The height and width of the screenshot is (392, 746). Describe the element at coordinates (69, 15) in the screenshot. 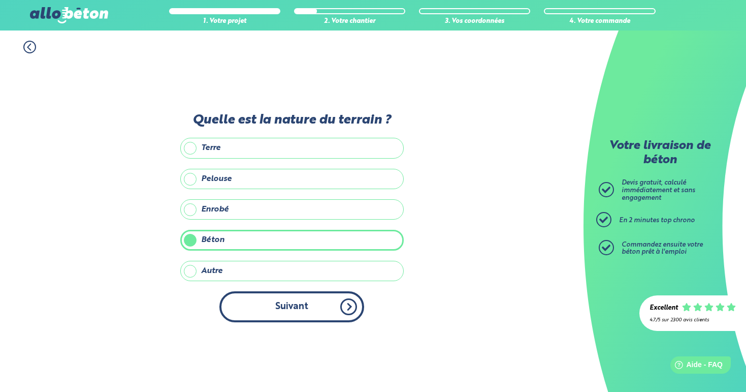

I see `img: allobéton` at that location.